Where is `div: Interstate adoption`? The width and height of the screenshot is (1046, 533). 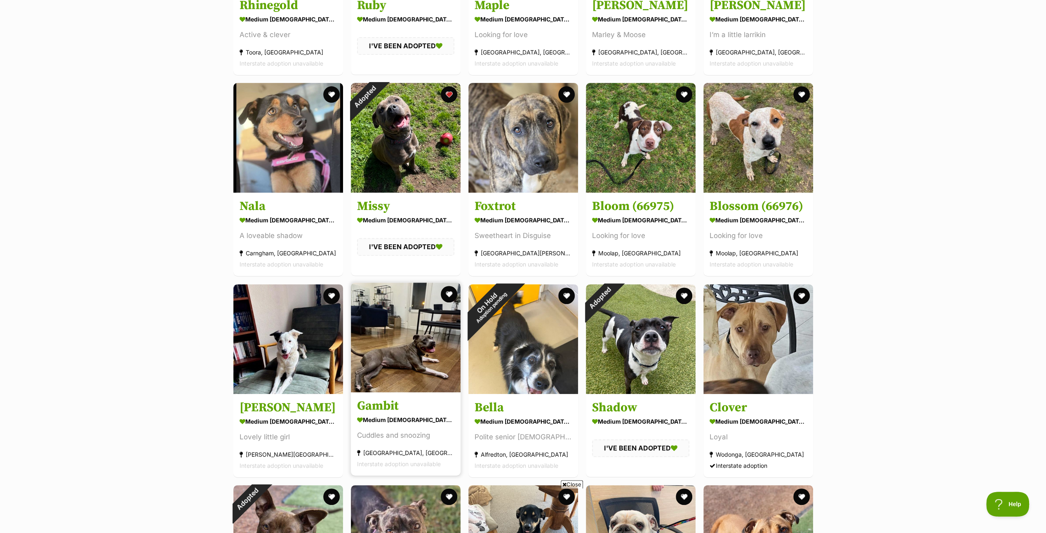
div: Interstate adoption is located at coordinates (758, 465).